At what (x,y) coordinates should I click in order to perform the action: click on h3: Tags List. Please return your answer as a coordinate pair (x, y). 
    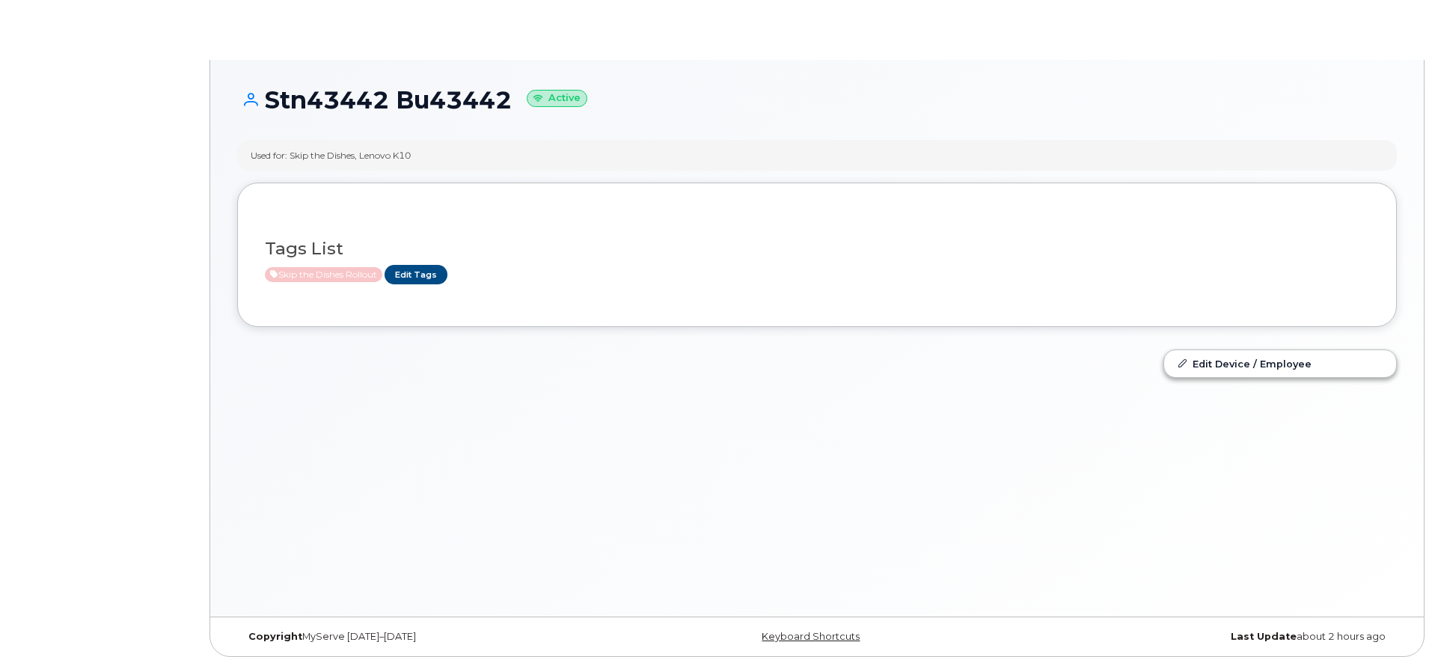
    Looking at the image, I should click on (817, 248).